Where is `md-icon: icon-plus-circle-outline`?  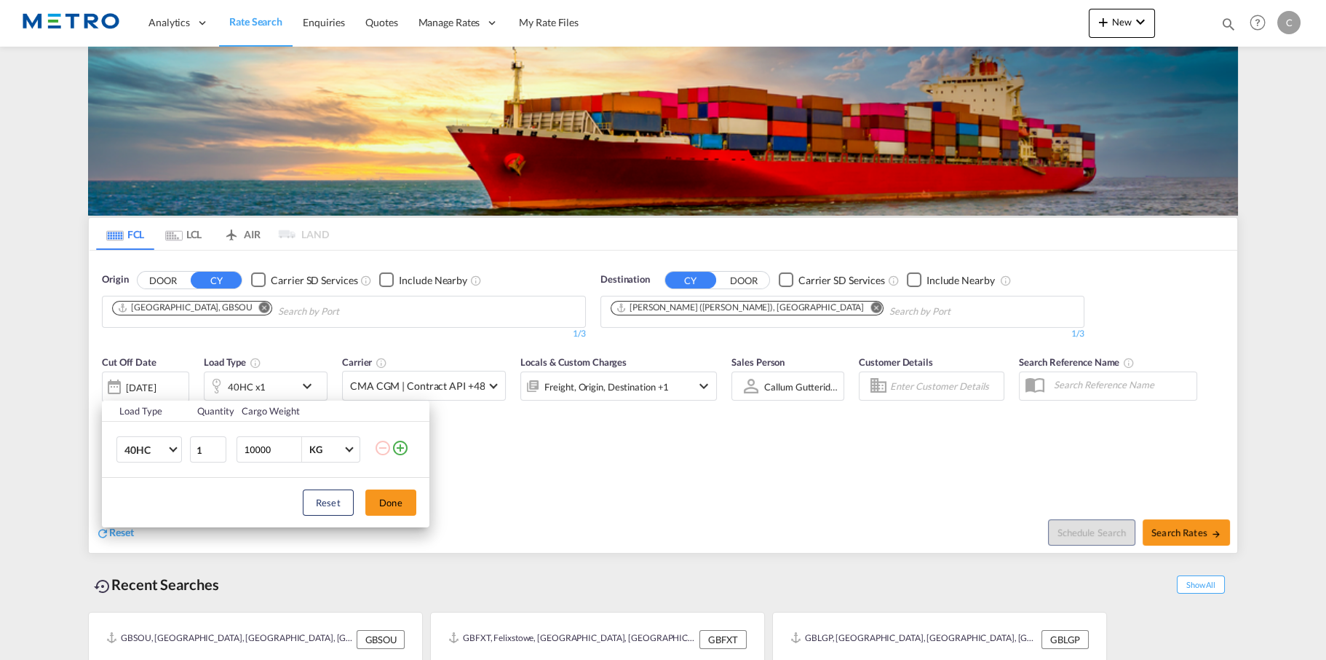
md-icon: icon-plus-circle-outline is located at coordinates (400, 448).